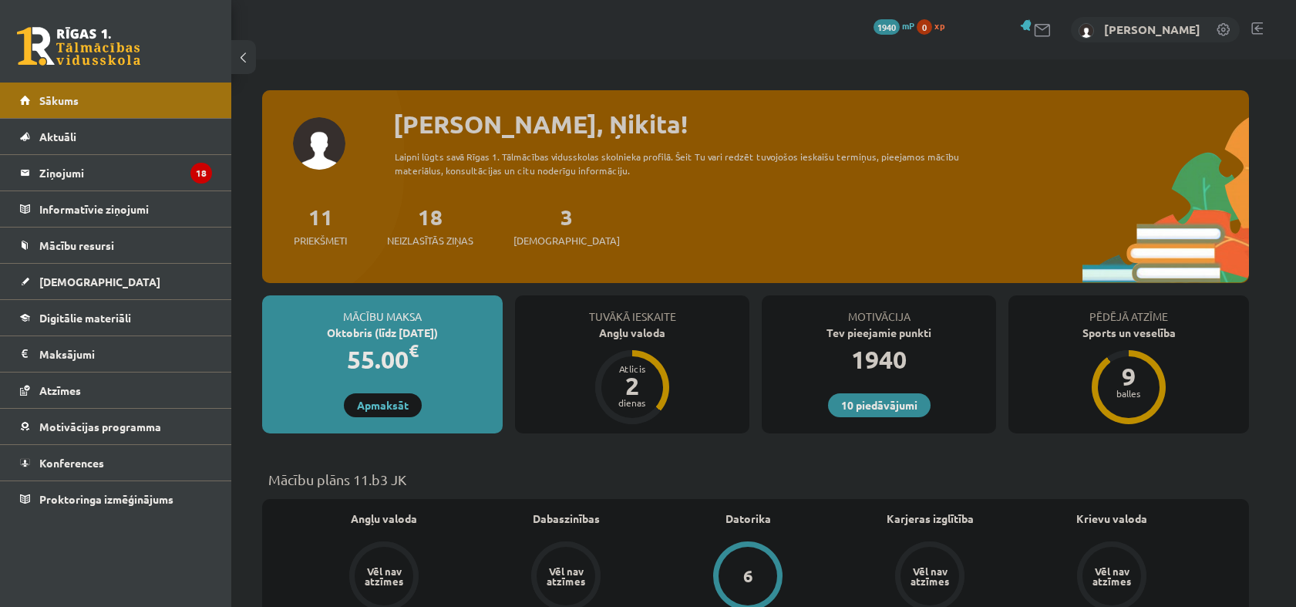  I want to click on span: Neizlasītās ziņas, so click(430, 240).